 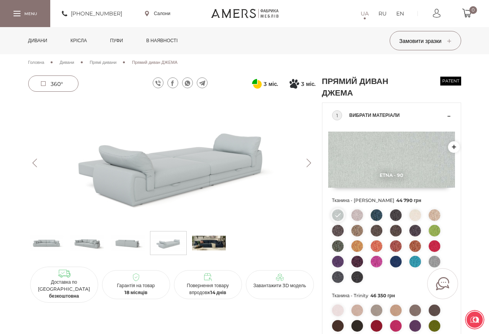 What do you see at coordinates (392, 296) in the screenshot?
I see `span: Тканина - Trinity` at bounding box center [392, 296].